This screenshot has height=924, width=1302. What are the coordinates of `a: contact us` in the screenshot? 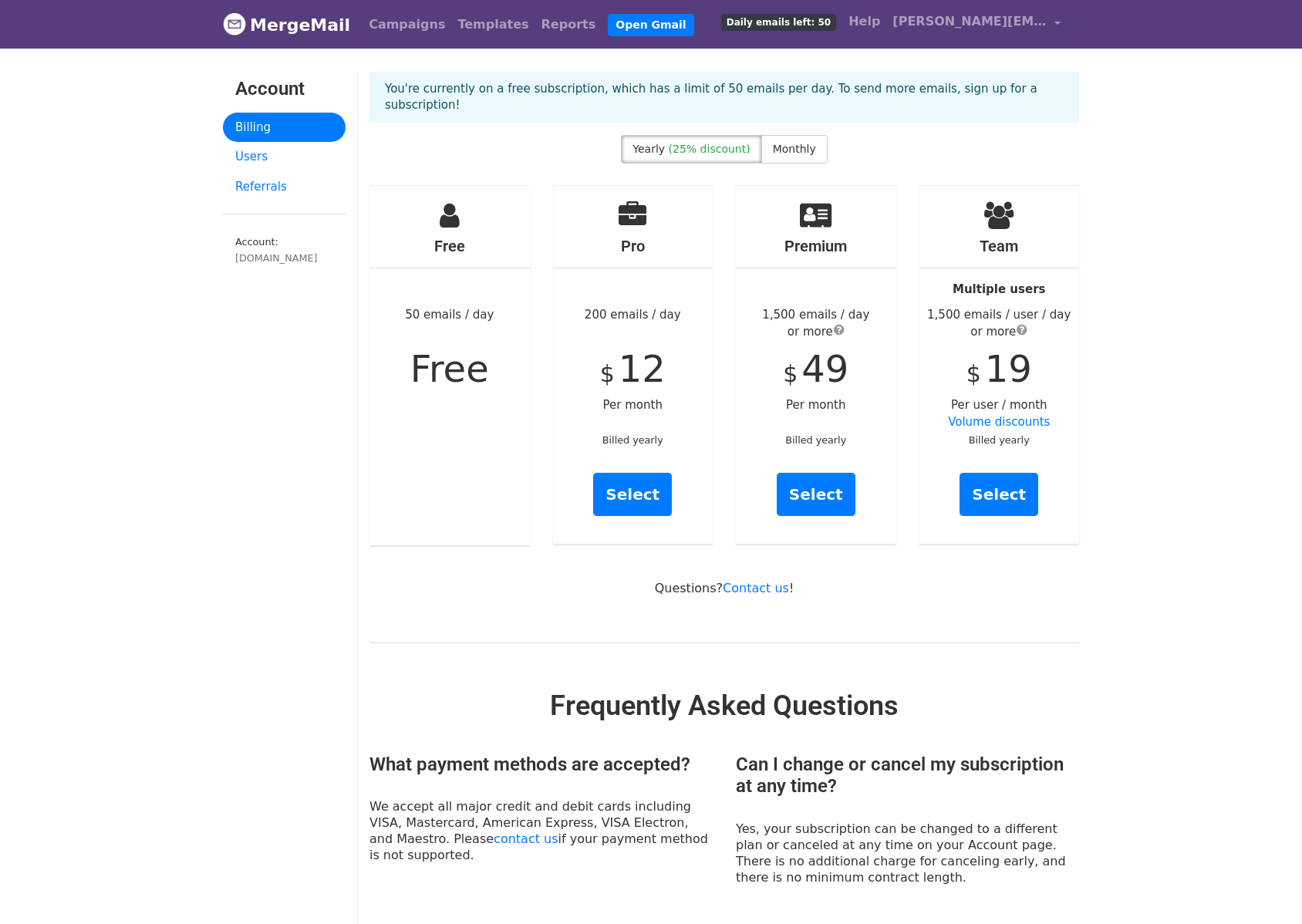 It's located at (525, 838).